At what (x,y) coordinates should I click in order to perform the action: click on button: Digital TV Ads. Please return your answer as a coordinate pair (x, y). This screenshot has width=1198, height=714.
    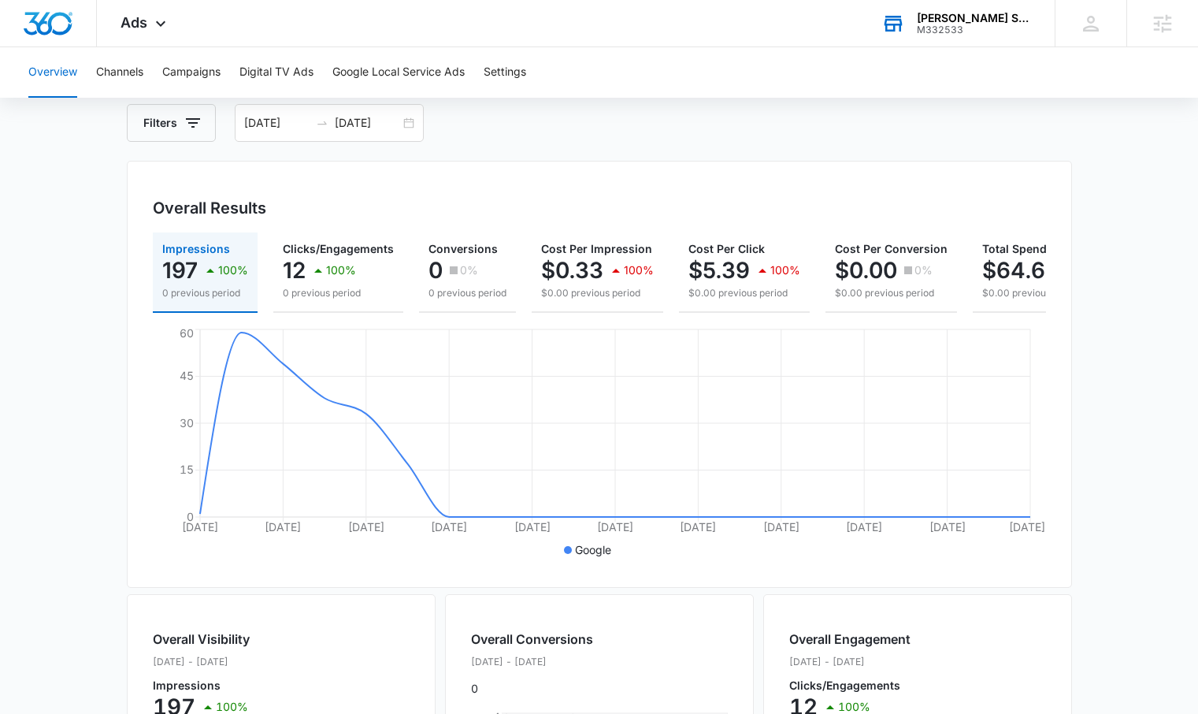
    Looking at the image, I should click on (276, 72).